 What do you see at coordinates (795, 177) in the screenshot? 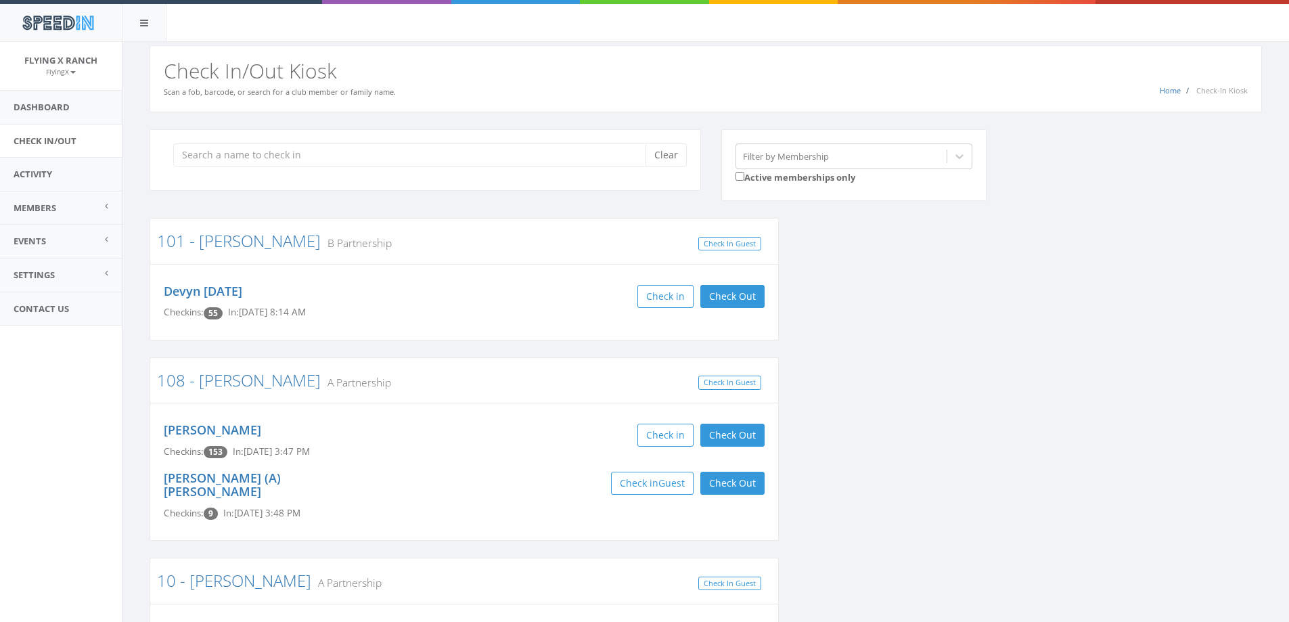
I see `label: Active memberships only` at bounding box center [795, 177].